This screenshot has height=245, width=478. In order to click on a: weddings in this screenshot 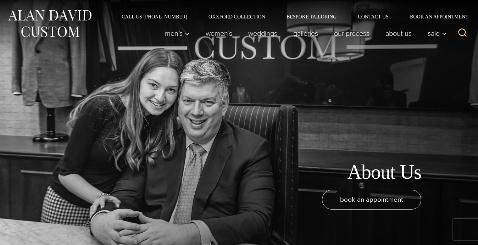, I will do `click(263, 33)`.